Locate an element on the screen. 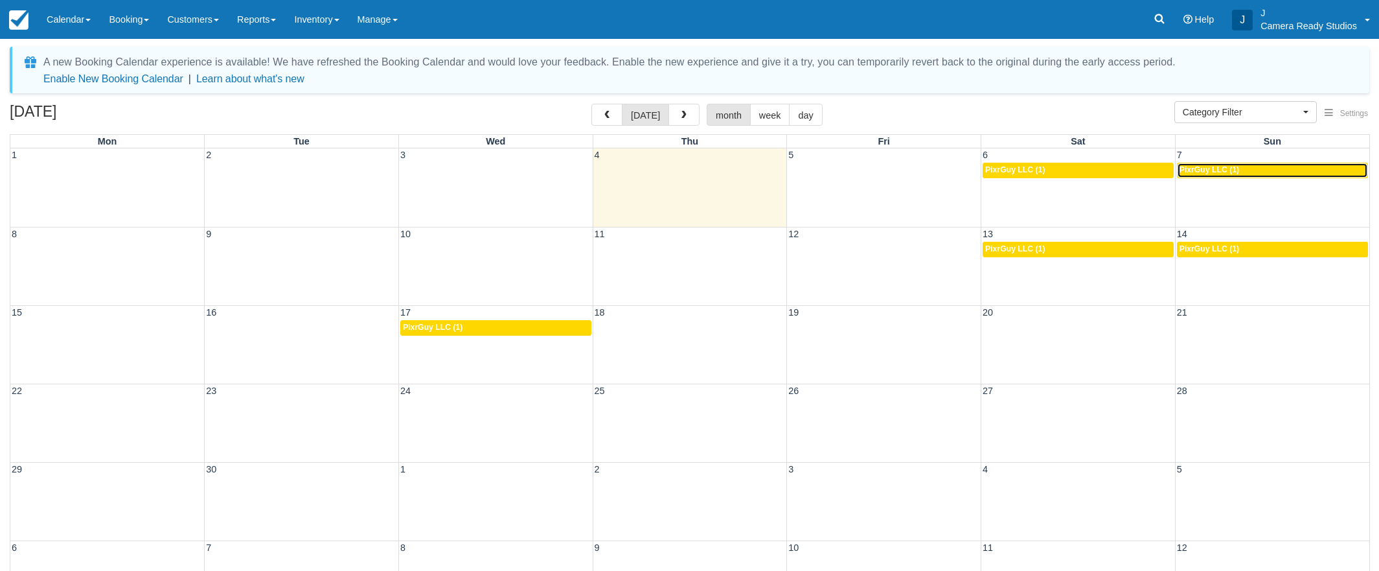 The image size is (1379, 571). span: Category Filter is located at coordinates (1241, 112).